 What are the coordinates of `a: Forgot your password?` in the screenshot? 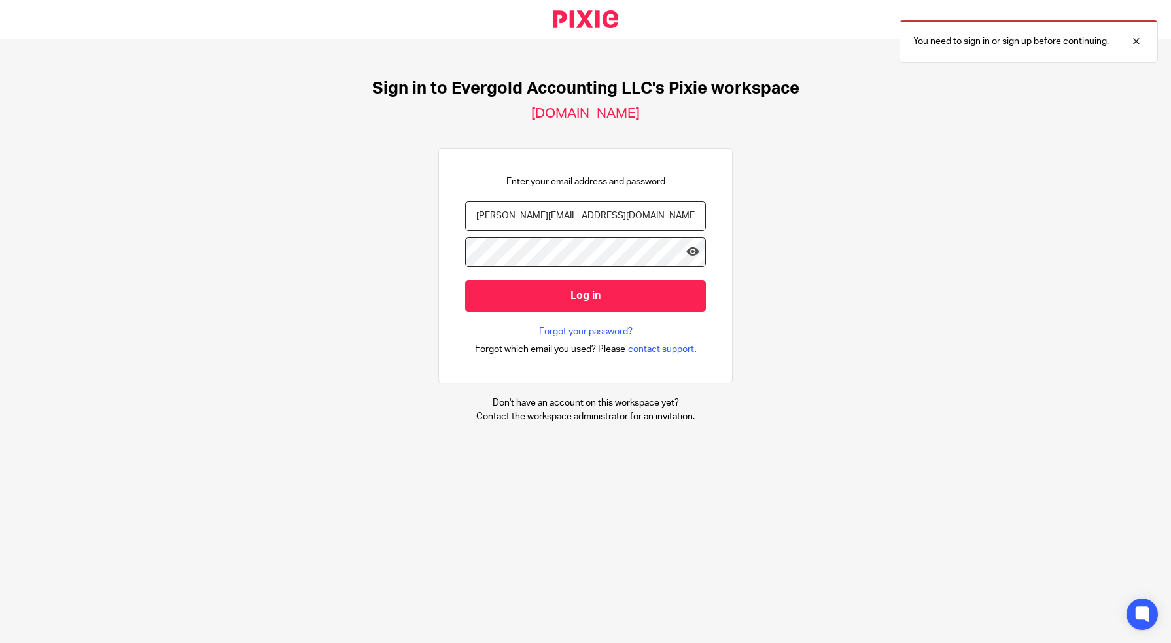 It's located at (586, 332).